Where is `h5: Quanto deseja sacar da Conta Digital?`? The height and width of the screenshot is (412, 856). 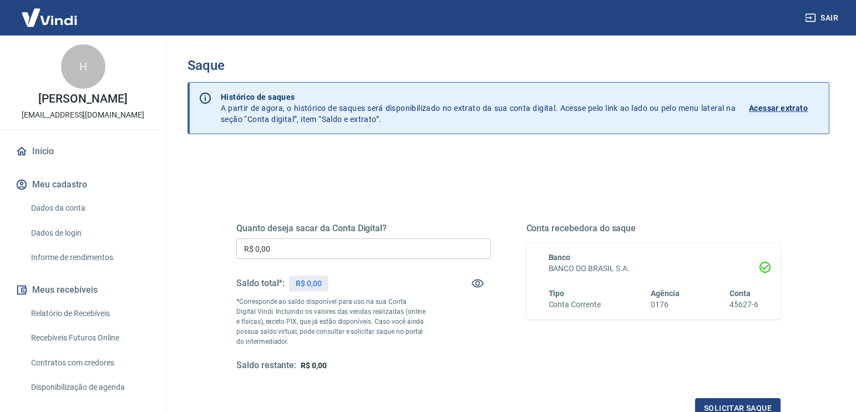
h5: Quanto deseja sacar da Conta Digital? is located at coordinates (363, 228).